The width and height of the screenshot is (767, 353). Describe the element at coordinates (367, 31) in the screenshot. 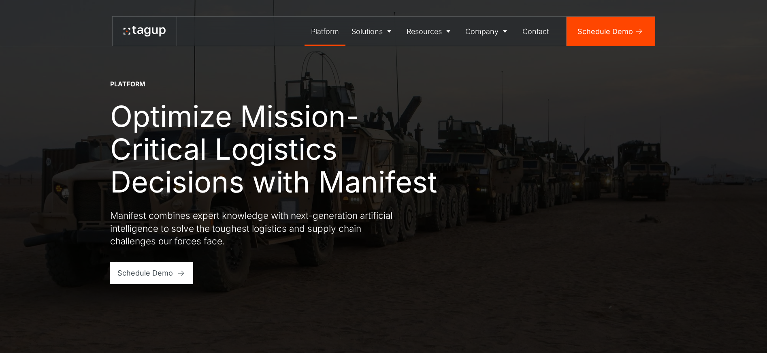

I see `div: Solutions` at that location.